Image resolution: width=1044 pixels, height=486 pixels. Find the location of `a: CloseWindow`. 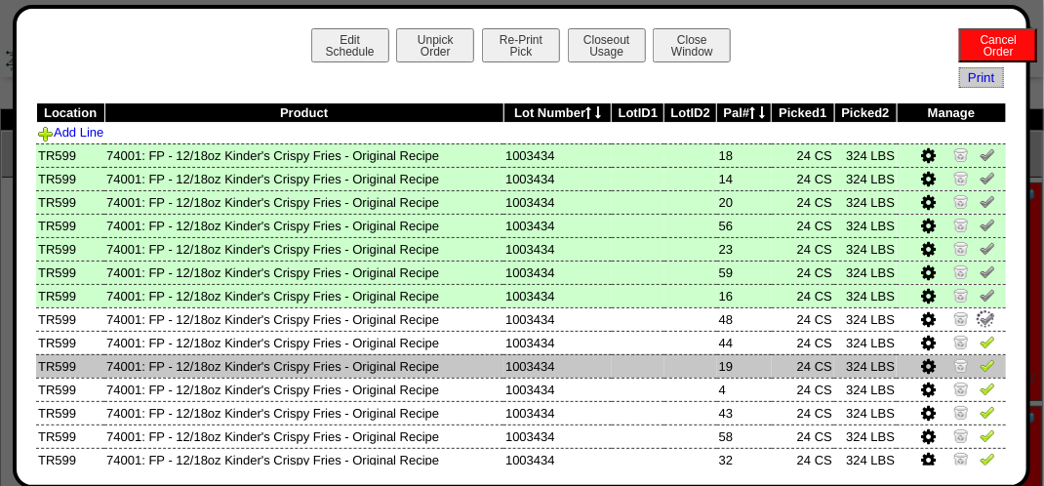

a: CloseWindow is located at coordinates (692, 51).